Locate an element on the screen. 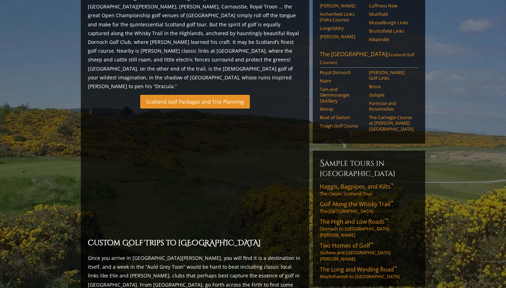 This screenshot has width=506, height=288. a: Golspie is located at coordinates (391, 95).